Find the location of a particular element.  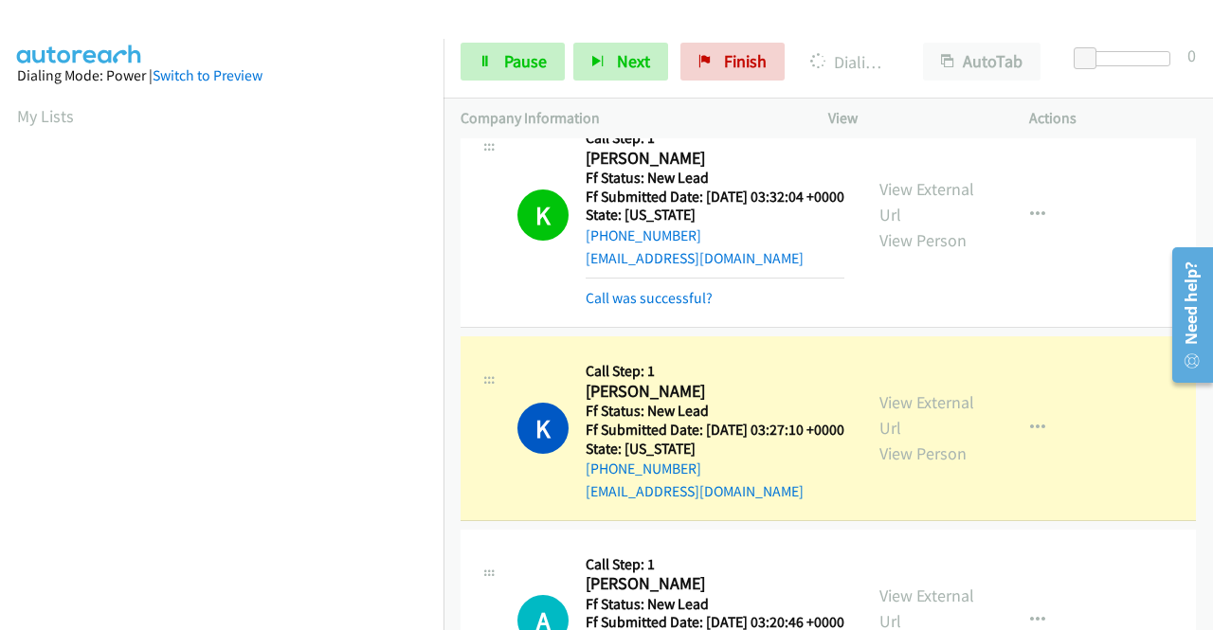

span: Pause is located at coordinates (525, 61).